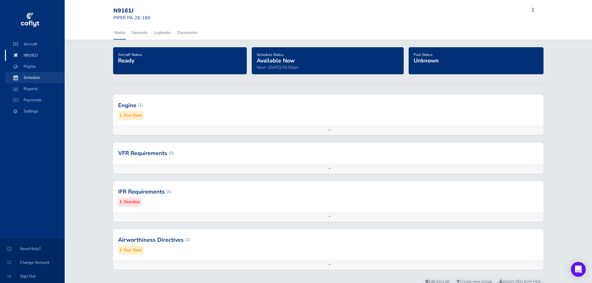 This screenshot has width=592, height=283. What do you see at coordinates (187, 33) in the screenshot?
I see `a: Documents` at bounding box center [187, 33].